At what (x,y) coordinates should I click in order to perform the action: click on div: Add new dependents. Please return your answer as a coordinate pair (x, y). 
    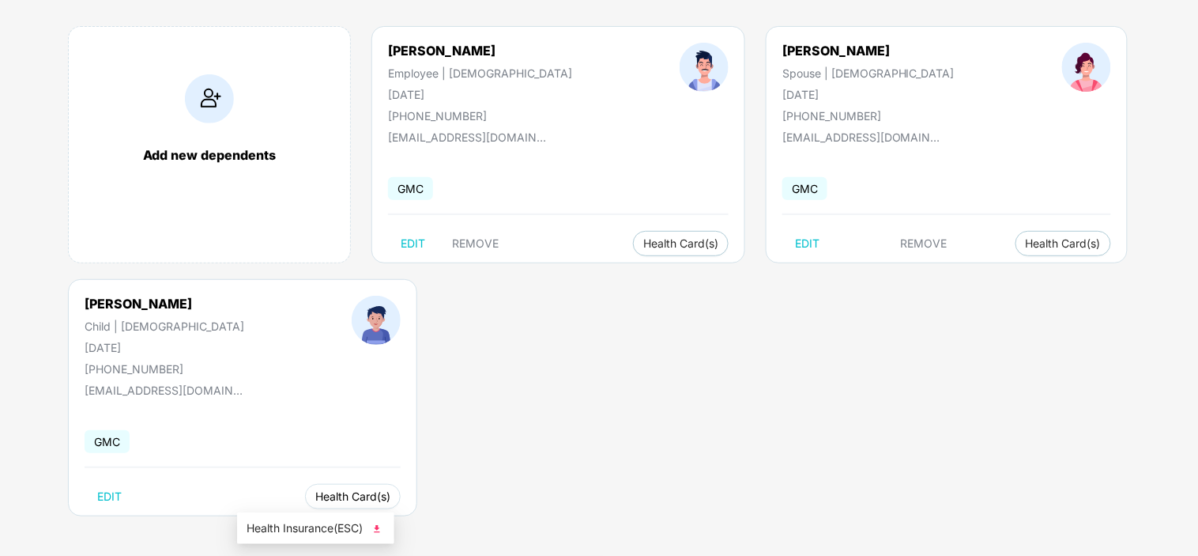
    Looking at the image, I should click on (209, 155).